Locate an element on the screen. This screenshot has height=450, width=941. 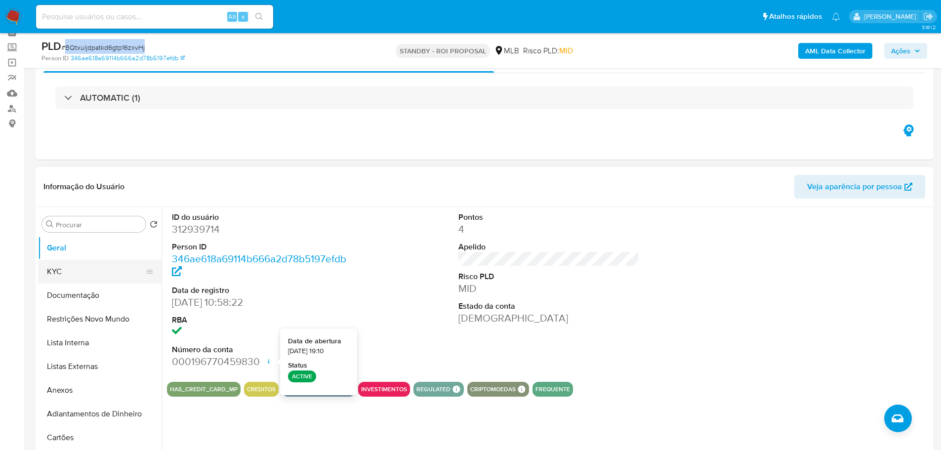
span: Risco PLD: is located at coordinates (548, 51).